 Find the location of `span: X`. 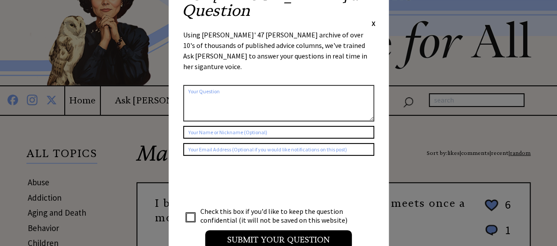

span: X is located at coordinates (373, 23).